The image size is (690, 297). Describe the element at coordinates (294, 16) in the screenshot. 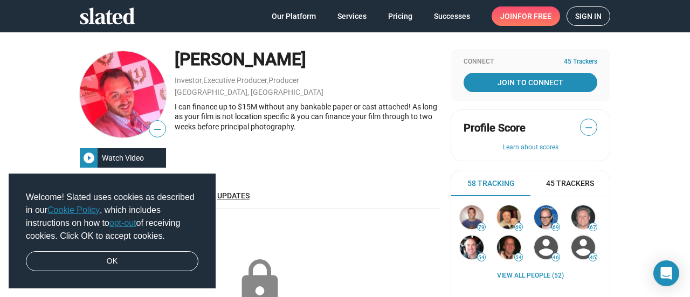

I see `a: Our Platform` at that location.